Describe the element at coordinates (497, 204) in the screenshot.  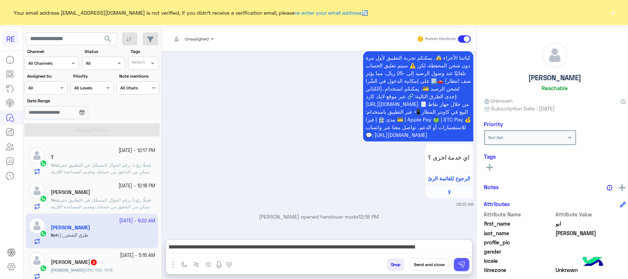
I see `h6: Attributes` at that location.